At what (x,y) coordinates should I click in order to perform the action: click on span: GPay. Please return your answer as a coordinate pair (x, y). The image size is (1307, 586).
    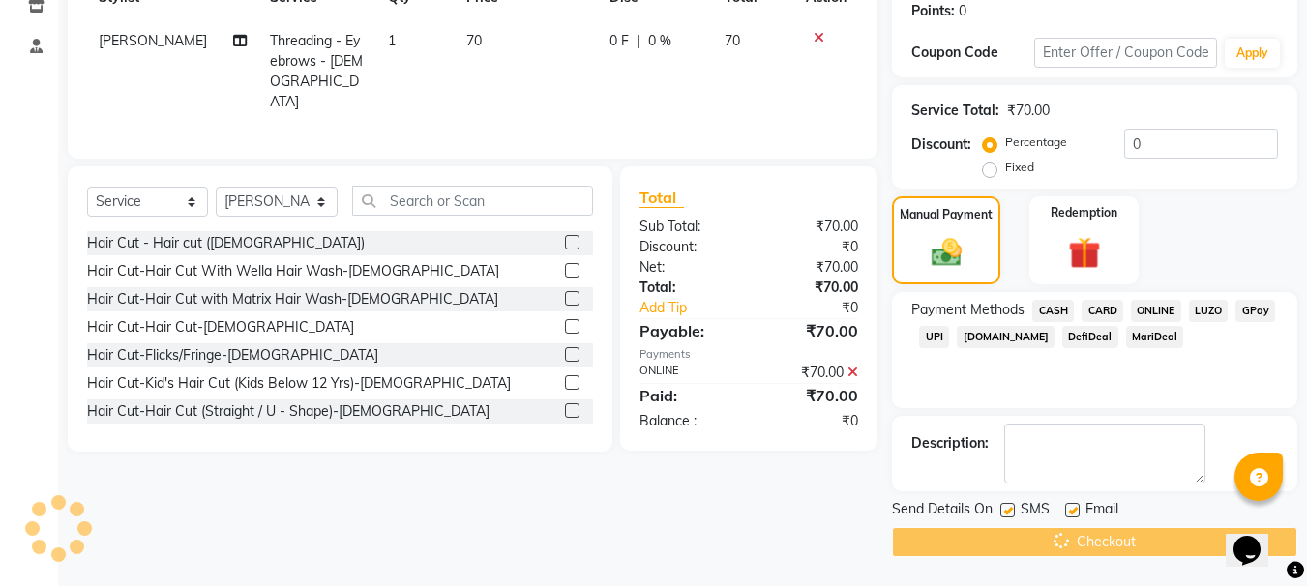
    Looking at the image, I should click on (1255, 311).